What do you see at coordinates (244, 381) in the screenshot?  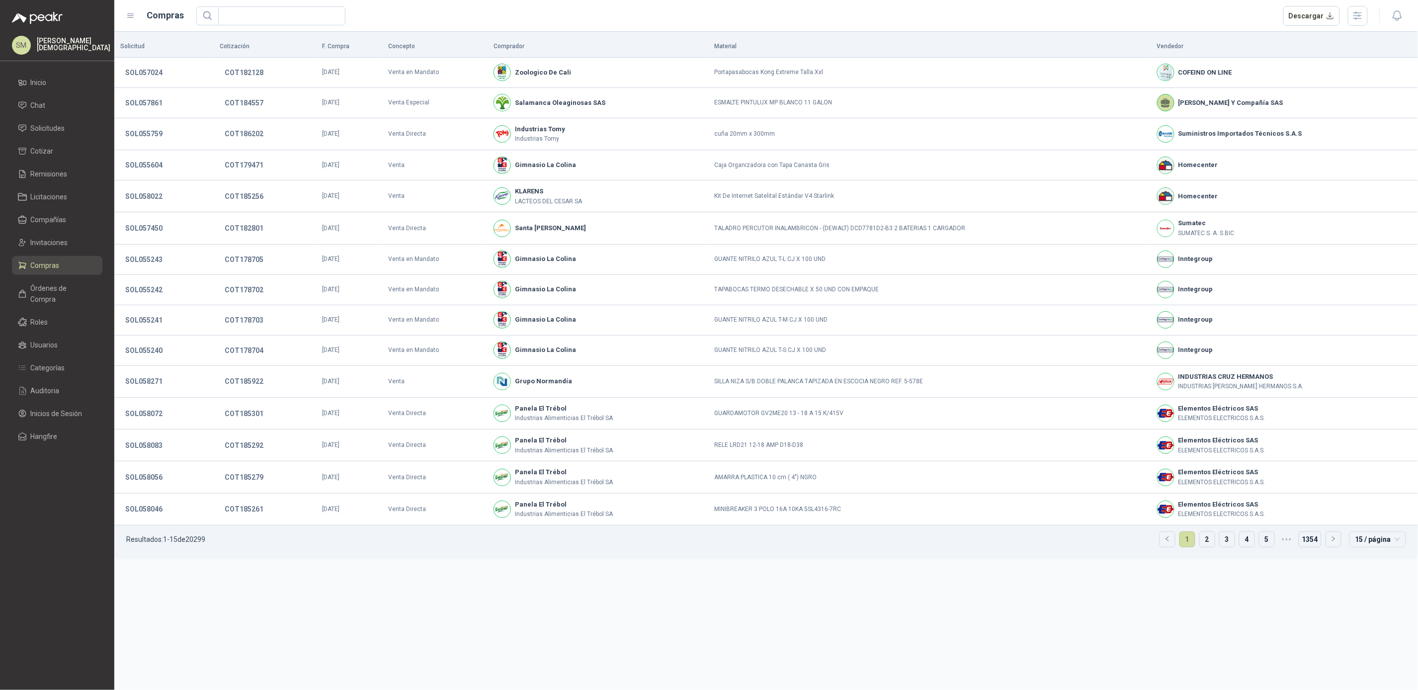 I see `button: COT185922` at bounding box center [244, 381].